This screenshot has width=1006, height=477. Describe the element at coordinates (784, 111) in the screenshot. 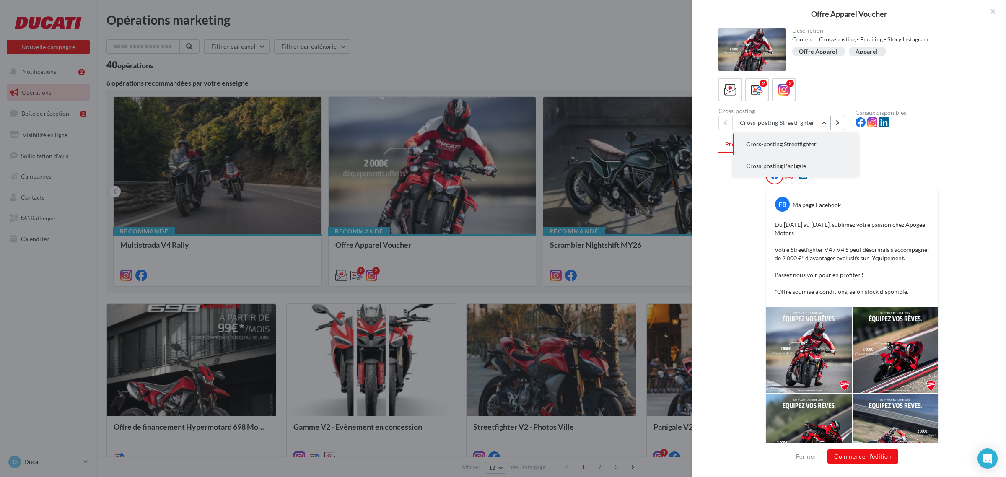

I see `div: Cross-posting` at that location.